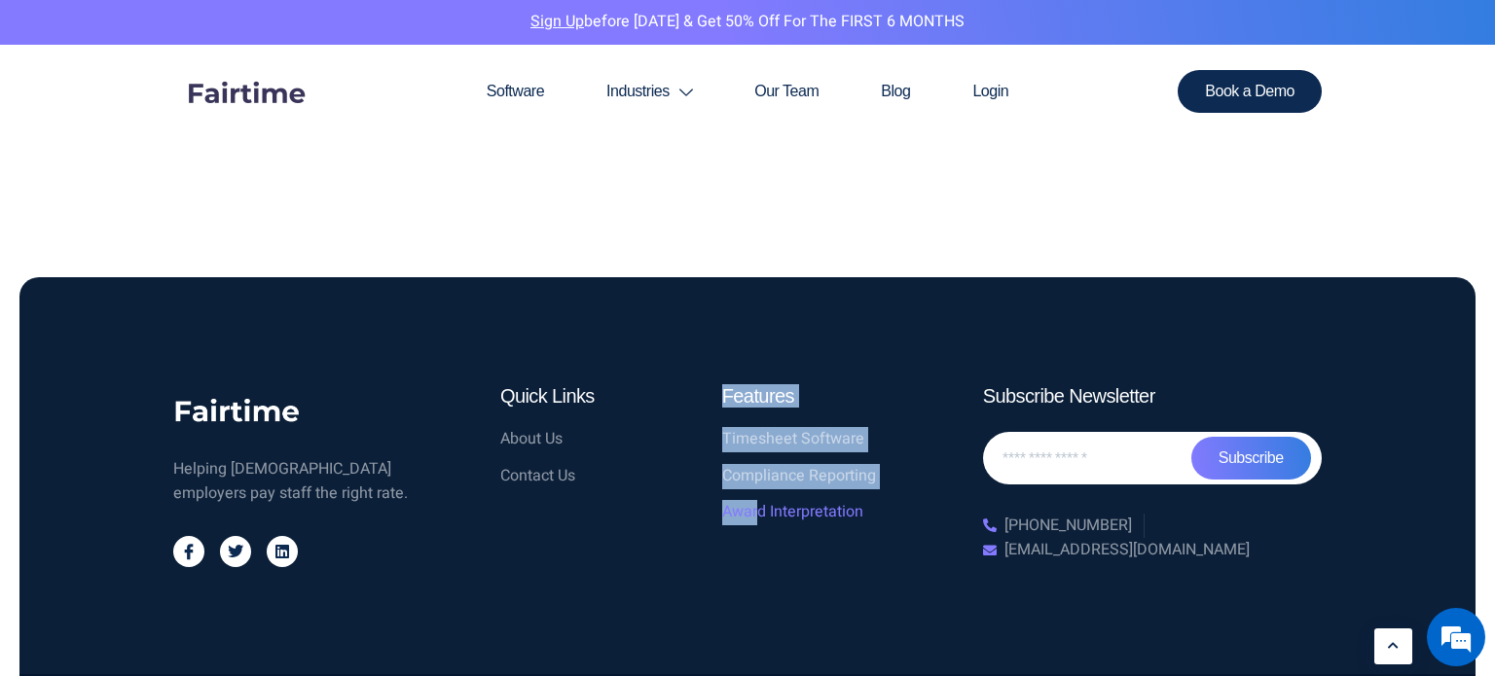  Describe the element at coordinates (799, 477) in the screenshot. I see `span: Compliance Reporting` at that location.